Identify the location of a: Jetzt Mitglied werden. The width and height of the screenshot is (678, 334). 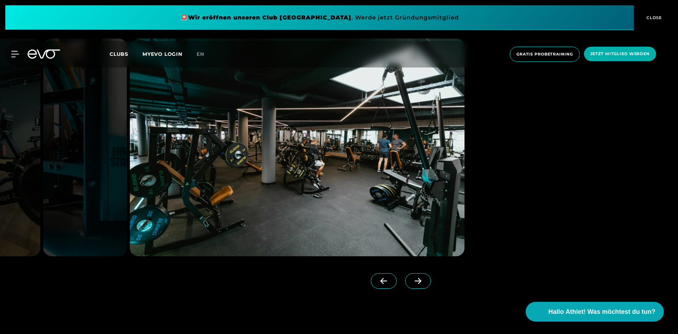
(620, 54).